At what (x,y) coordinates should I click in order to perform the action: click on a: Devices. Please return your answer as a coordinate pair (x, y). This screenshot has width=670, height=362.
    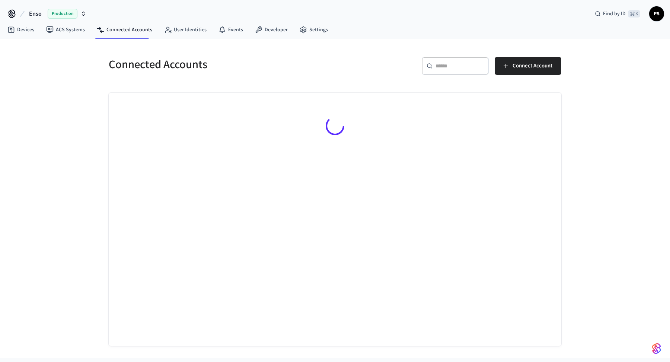
    Looking at the image, I should click on (21, 30).